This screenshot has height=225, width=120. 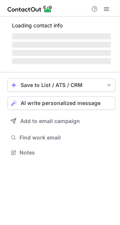 I want to click on span: AI write personalized message, so click(x=60, y=103).